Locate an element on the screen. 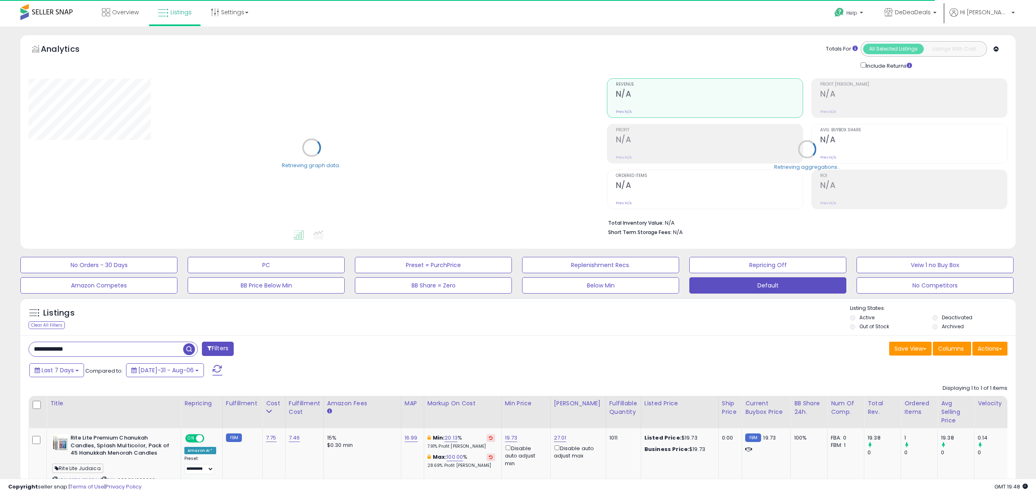 This screenshot has height=495, width=1036. div: Clear All Filters is located at coordinates (46, 325).